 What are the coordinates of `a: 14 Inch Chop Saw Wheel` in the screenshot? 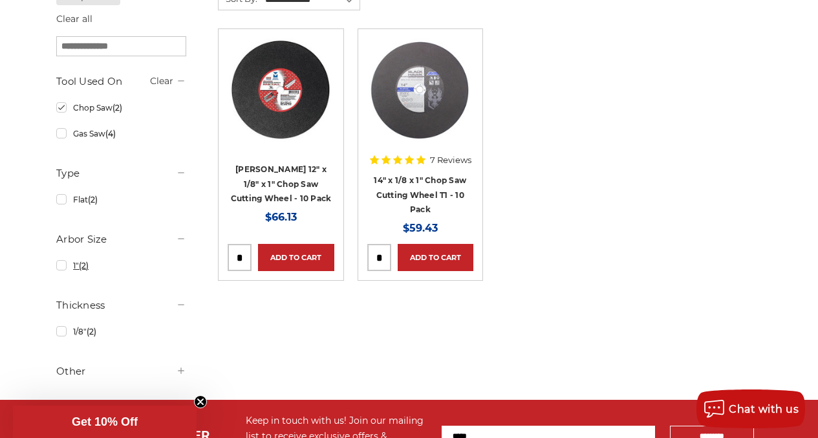 It's located at (421, 91).